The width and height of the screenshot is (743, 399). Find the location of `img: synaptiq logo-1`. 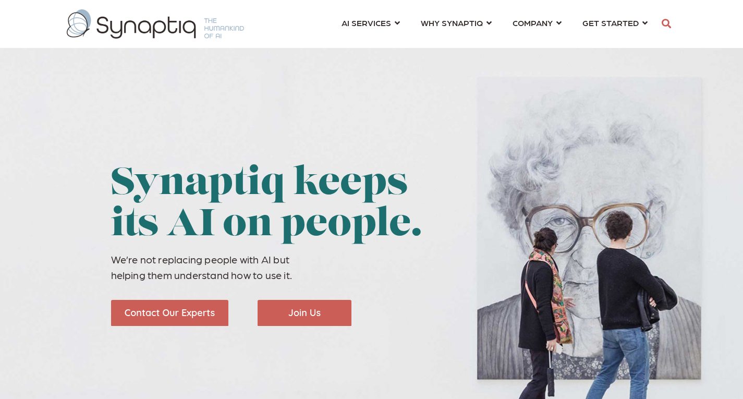

img: synaptiq logo-1 is located at coordinates (155, 24).